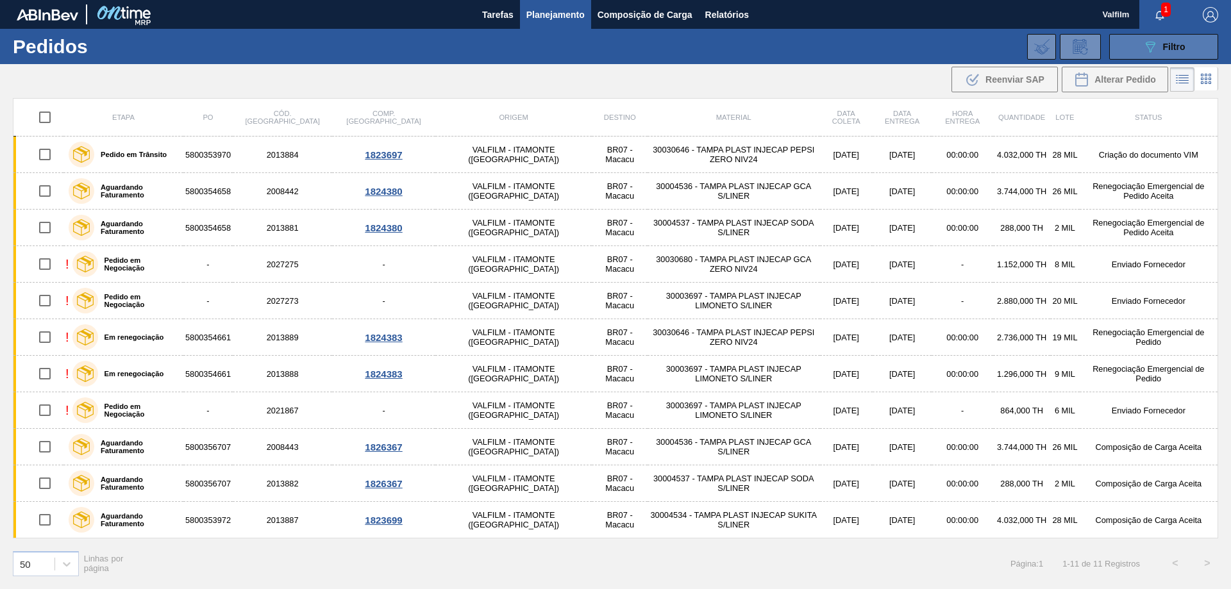 The width and height of the screenshot is (1231, 589). Describe the element at coordinates (1163, 47) in the screenshot. I see `button: Filtro` at that location.